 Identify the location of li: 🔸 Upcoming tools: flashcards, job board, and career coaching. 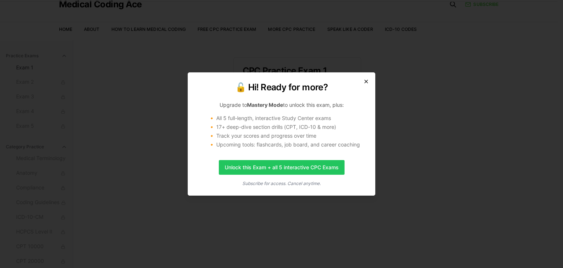
(287, 144).